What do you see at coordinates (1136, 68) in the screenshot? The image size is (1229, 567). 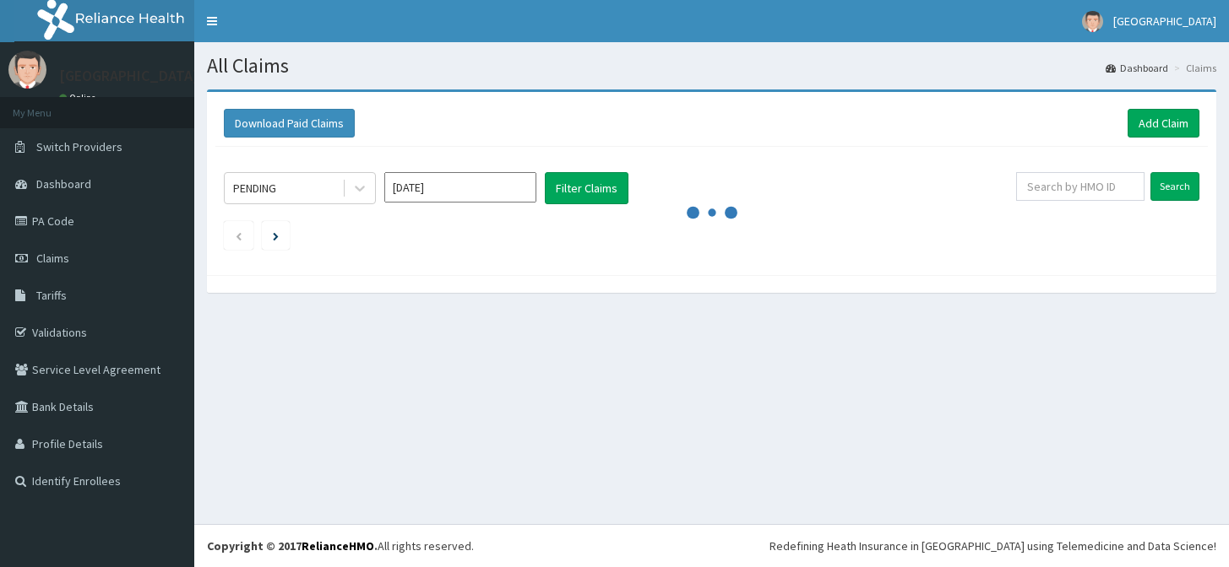 I see `a: Dashboard` at bounding box center [1136, 68].